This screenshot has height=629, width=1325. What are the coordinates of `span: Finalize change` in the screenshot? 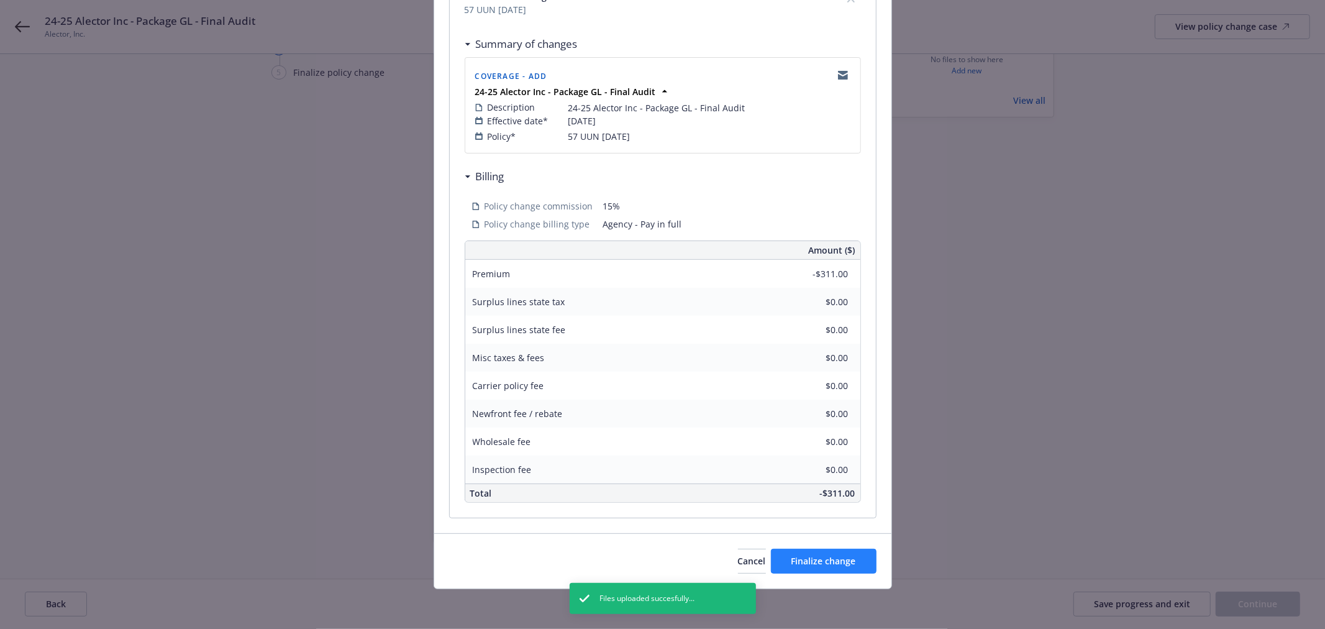 It's located at (824, 560).